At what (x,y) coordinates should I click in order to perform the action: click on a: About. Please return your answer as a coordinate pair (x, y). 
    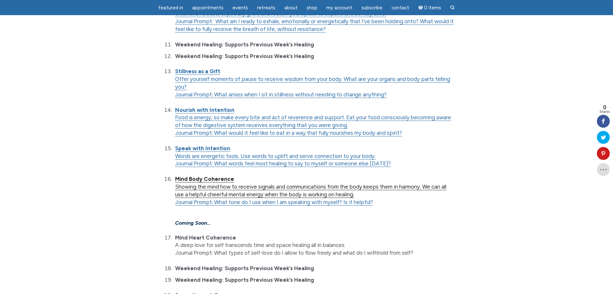
    Looking at the image, I should click on (291, 8).